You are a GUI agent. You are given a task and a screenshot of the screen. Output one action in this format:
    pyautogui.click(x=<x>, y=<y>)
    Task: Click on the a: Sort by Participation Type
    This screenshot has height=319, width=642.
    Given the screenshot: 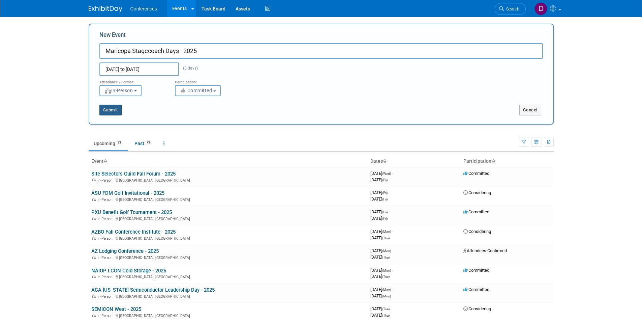 What is the action you would take?
    pyautogui.click(x=493, y=161)
    